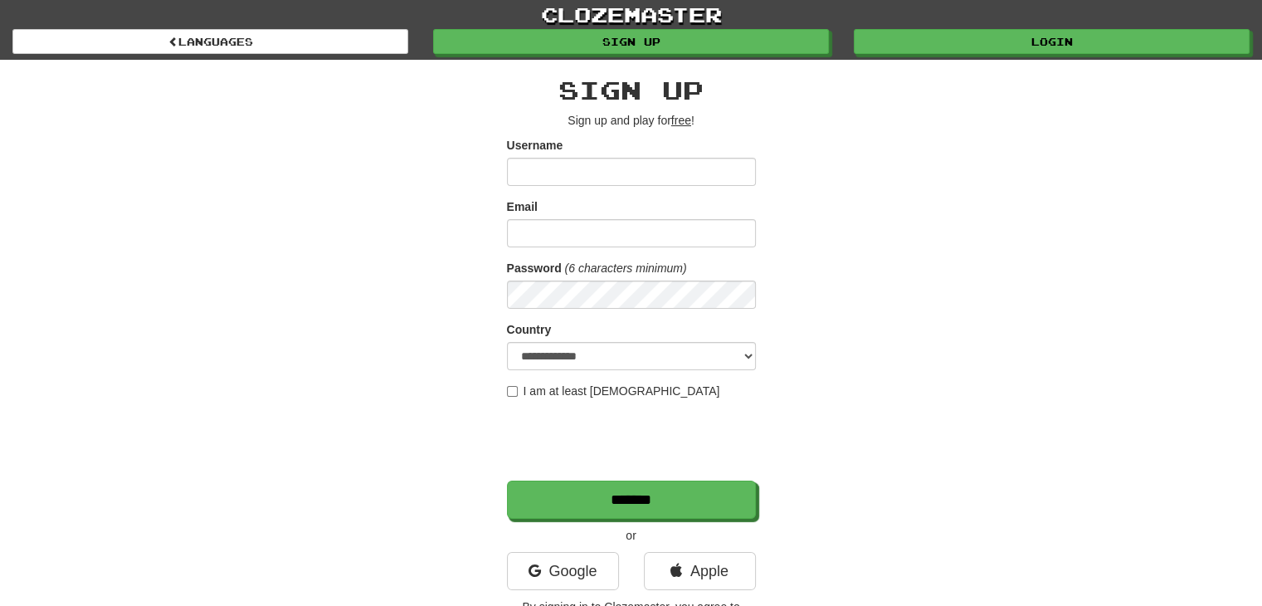 The height and width of the screenshot is (606, 1262). I want to click on label: Country, so click(529, 329).